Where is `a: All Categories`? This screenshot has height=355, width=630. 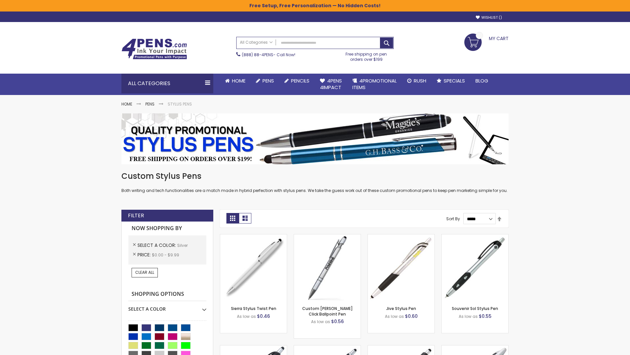 a: All Categories is located at coordinates (256, 42).